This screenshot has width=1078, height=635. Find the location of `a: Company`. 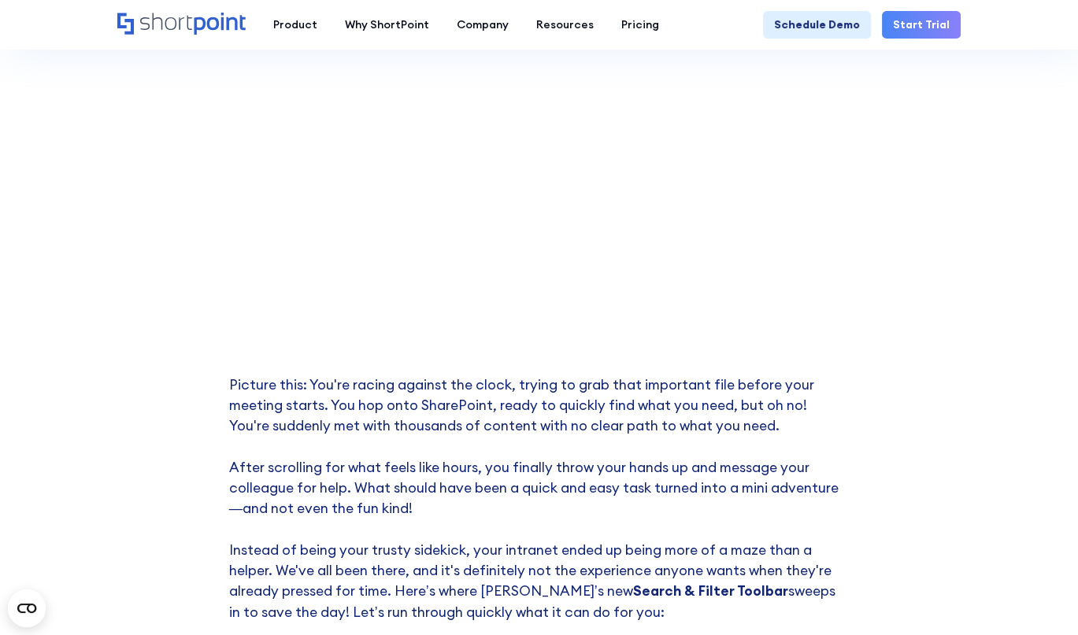

a: Company is located at coordinates (482, 24).